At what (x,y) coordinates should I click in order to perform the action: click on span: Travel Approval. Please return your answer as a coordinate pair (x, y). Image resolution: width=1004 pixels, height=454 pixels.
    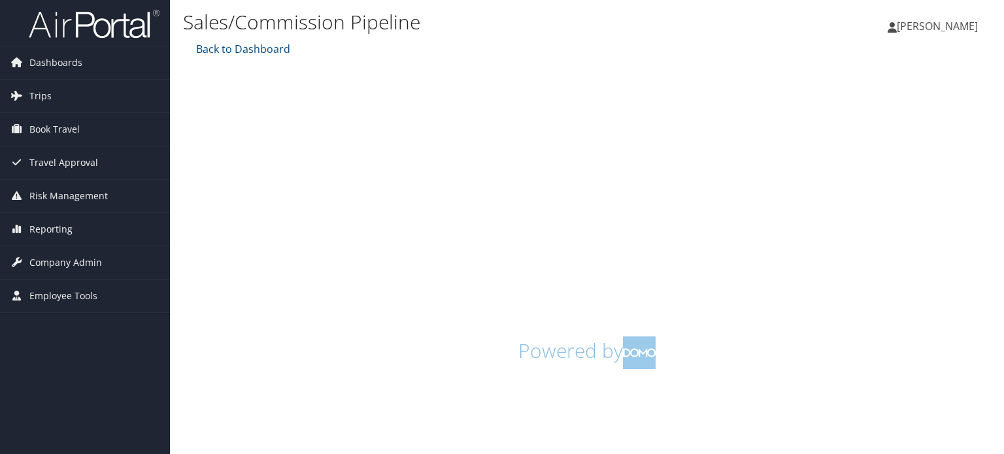
    Looking at the image, I should click on (63, 163).